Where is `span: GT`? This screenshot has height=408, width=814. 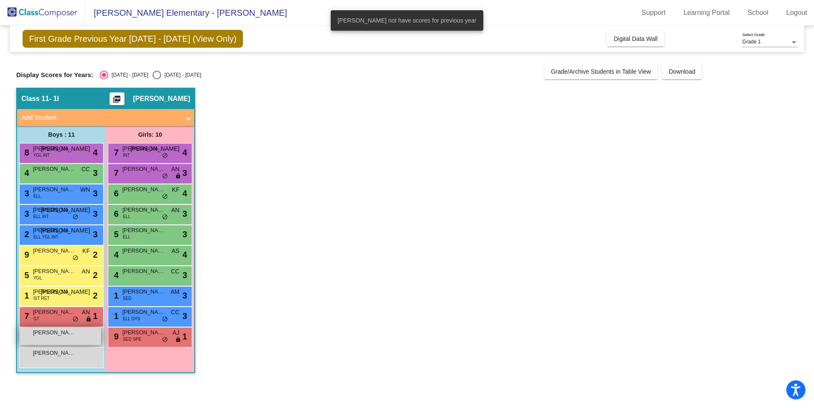
span: GT is located at coordinates (36, 319).